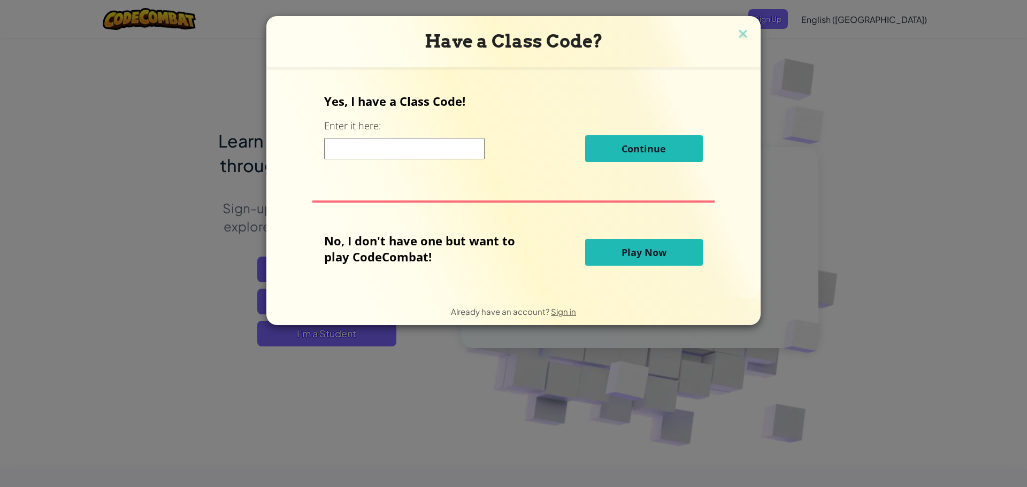 The width and height of the screenshot is (1027, 487). I want to click on span: Already have an account?, so click(500, 311).